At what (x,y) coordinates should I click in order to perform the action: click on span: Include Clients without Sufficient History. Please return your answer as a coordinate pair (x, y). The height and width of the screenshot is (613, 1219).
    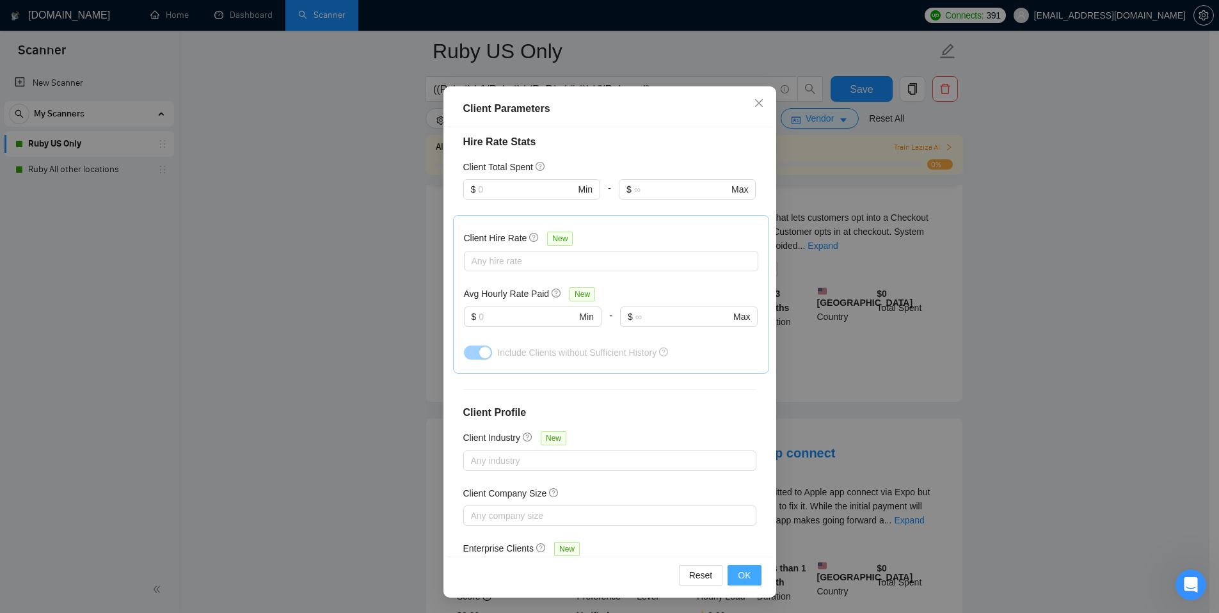
    Looking at the image, I should click on (576, 353).